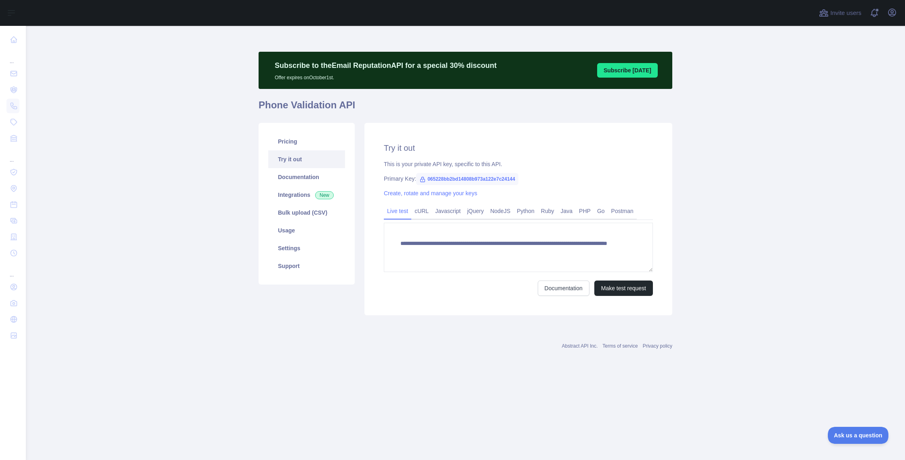 Image resolution: width=905 pixels, height=460 pixels. I want to click on h2: Try it out, so click(518, 148).